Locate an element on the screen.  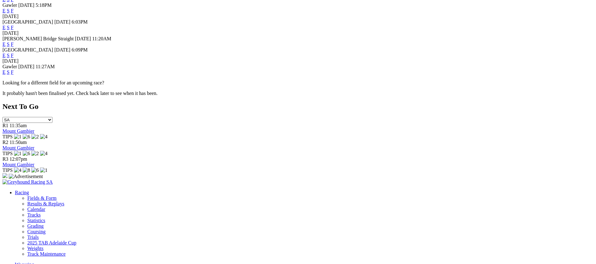
a: 2025 TAB Adelaide Cup is located at coordinates (52, 243).